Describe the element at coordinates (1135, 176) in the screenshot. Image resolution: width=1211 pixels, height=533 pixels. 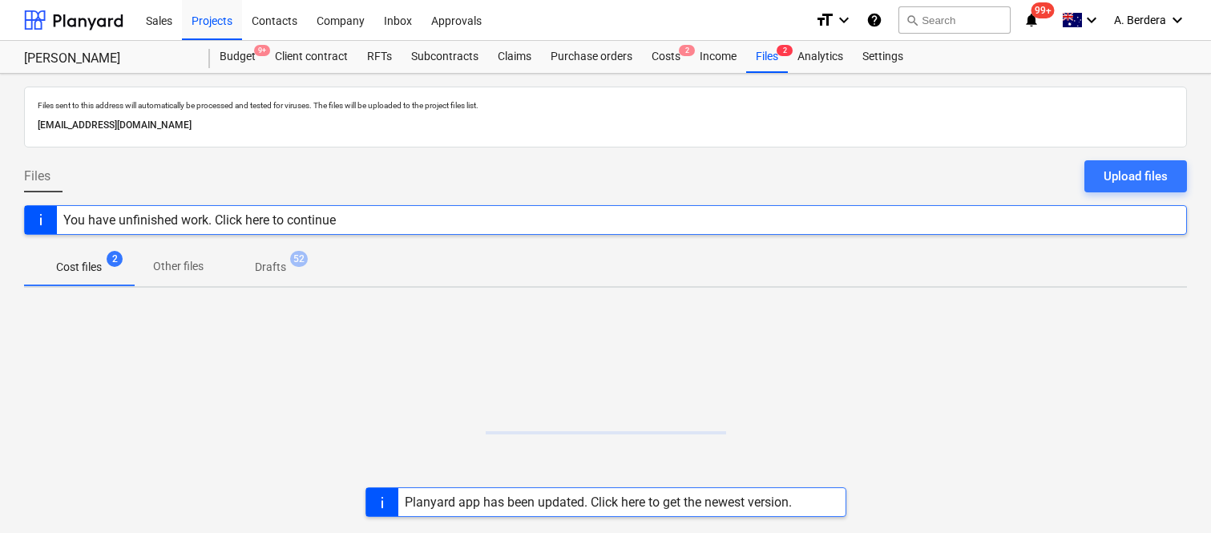
I see `div: Upload files` at that location.